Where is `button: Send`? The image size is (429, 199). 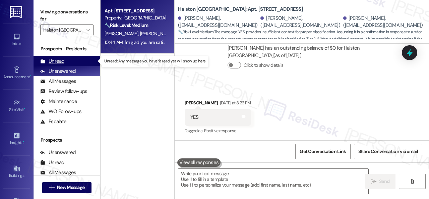 button: Send is located at coordinates (380, 181).